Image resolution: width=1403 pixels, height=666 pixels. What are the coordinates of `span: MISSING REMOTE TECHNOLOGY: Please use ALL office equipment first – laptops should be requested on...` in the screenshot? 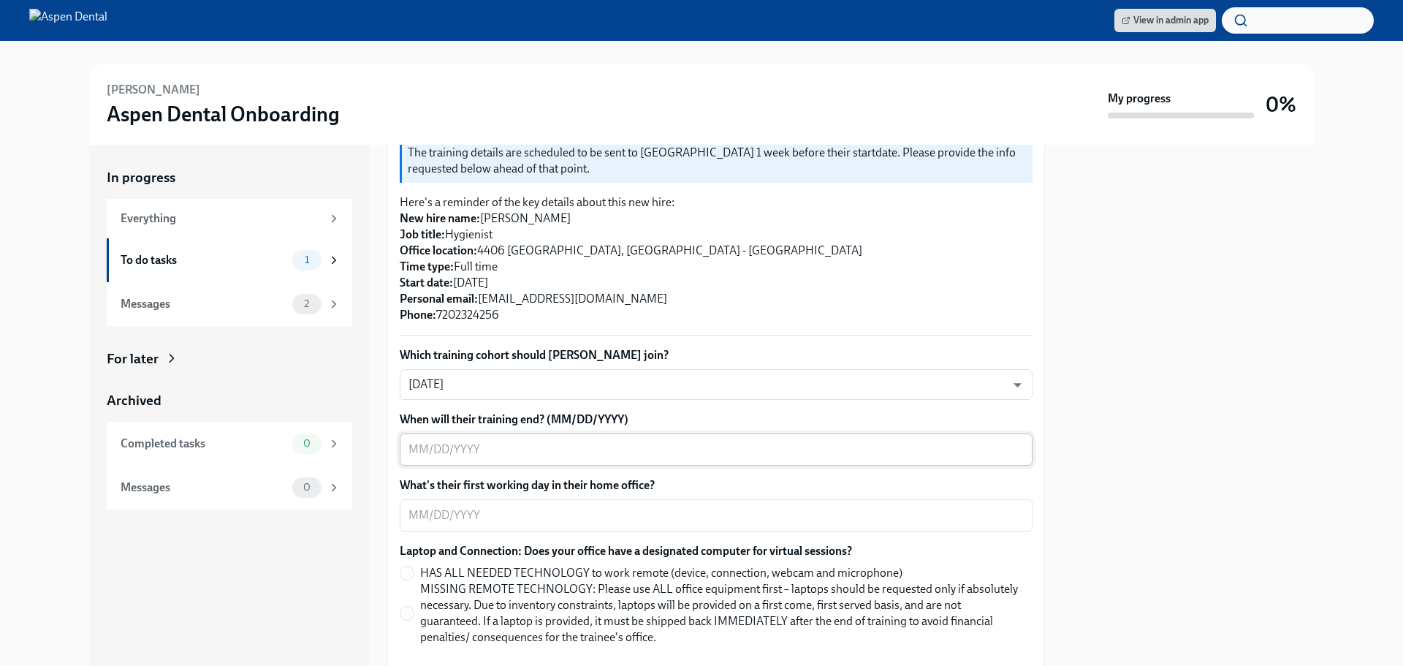 It's located at (720, 613).